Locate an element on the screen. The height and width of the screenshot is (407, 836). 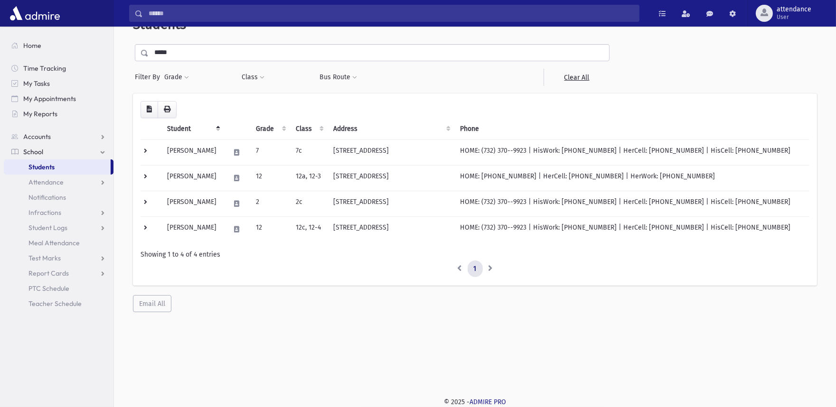
span: Time Tracking is located at coordinates (45, 68).